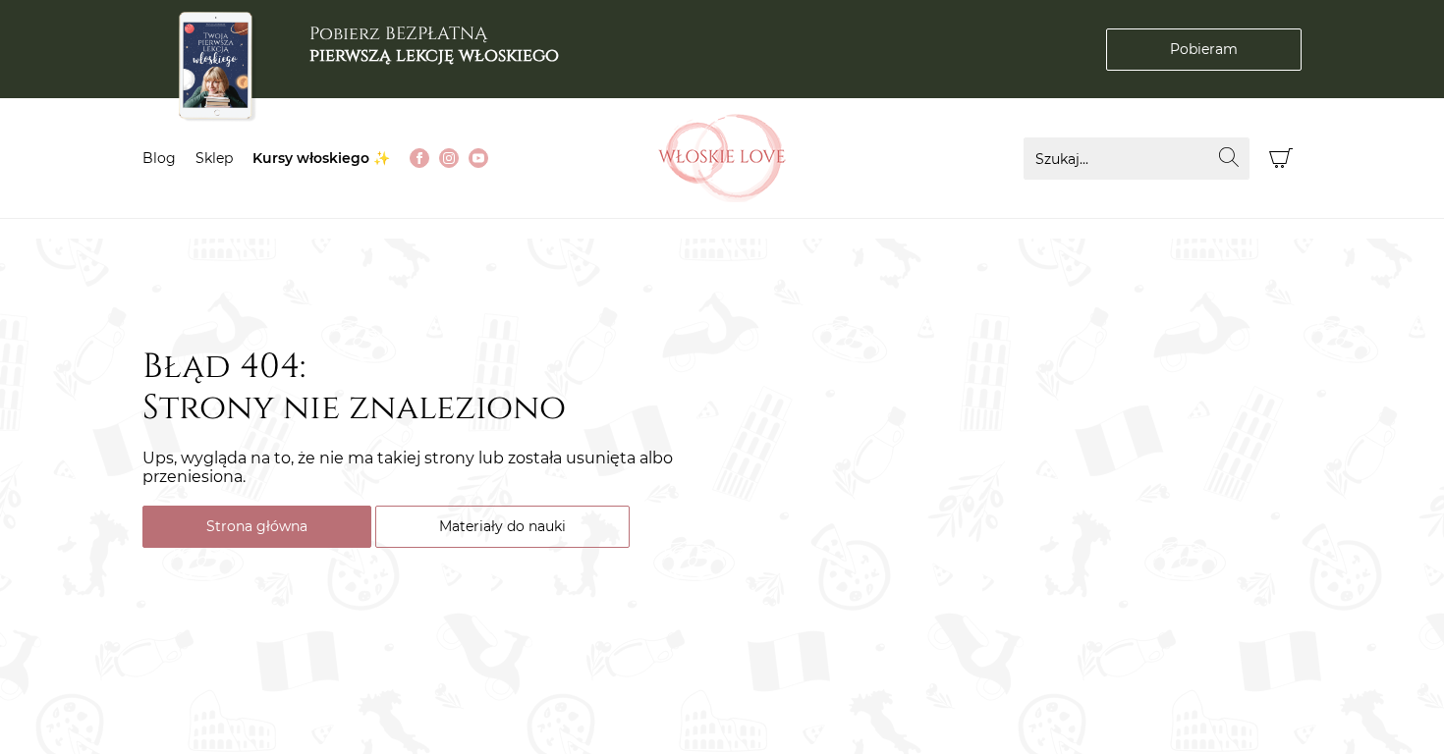 Image resolution: width=1444 pixels, height=754 pixels. What do you see at coordinates (256, 527) in the screenshot?
I see `a: Strona główna` at bounding box center [256, 527].